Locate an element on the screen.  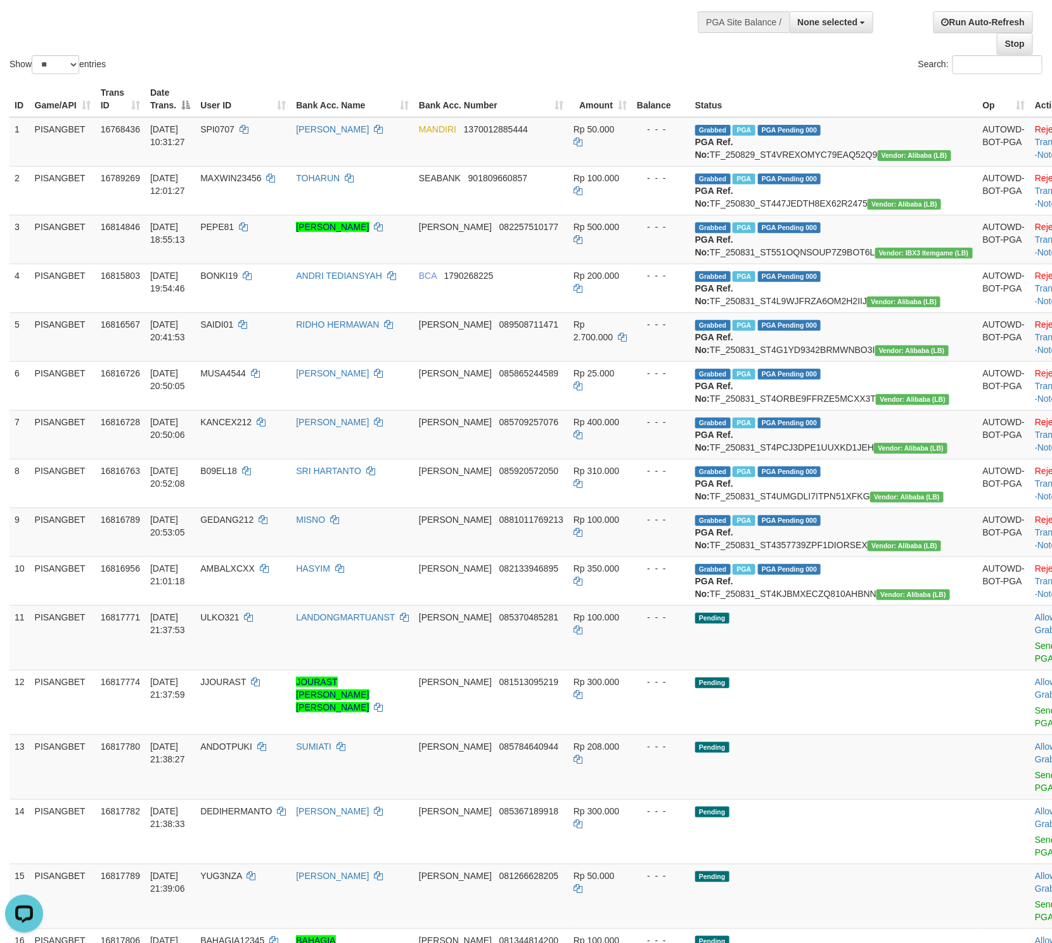
td: TF_250831_ST551OQNSOUP7Z9BOT6L is located at coordinates (834, 239).